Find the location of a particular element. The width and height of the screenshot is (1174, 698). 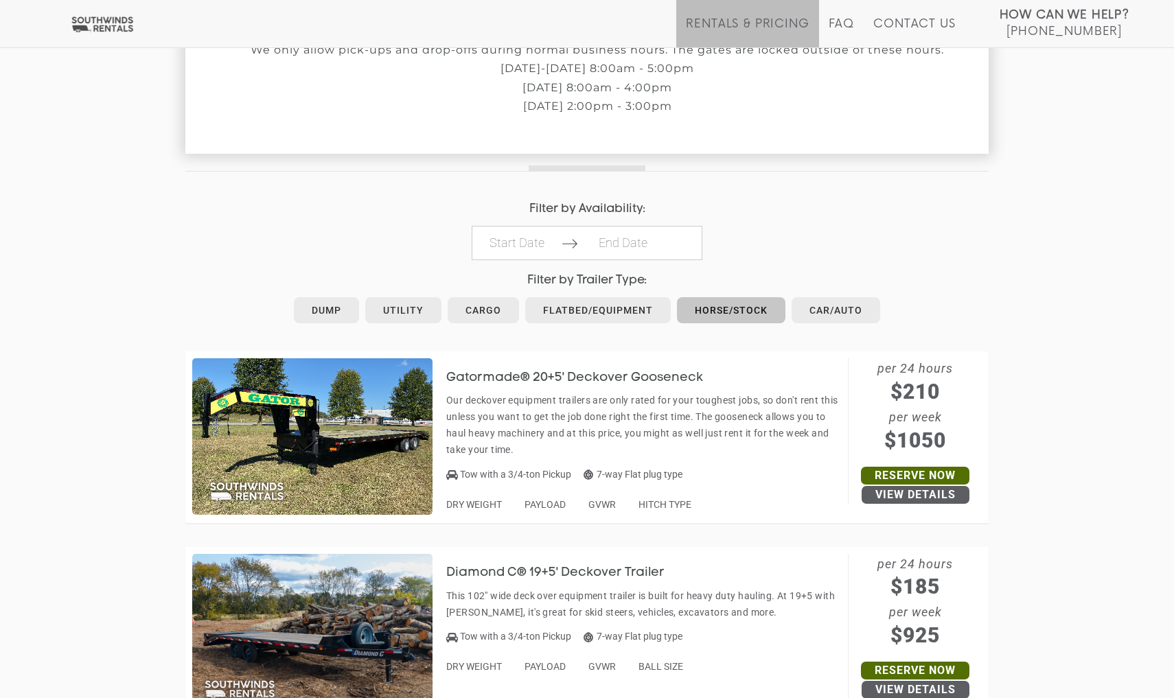

span: $1050 is located at coordinates (915, 440).